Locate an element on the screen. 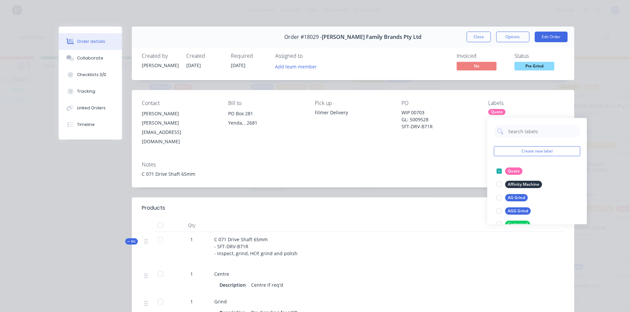 This screenshot has width=630, height=312. div: WIP 00703 GL: 5009528 SFT-DRV-B71R is located at coordinates (439, 119).